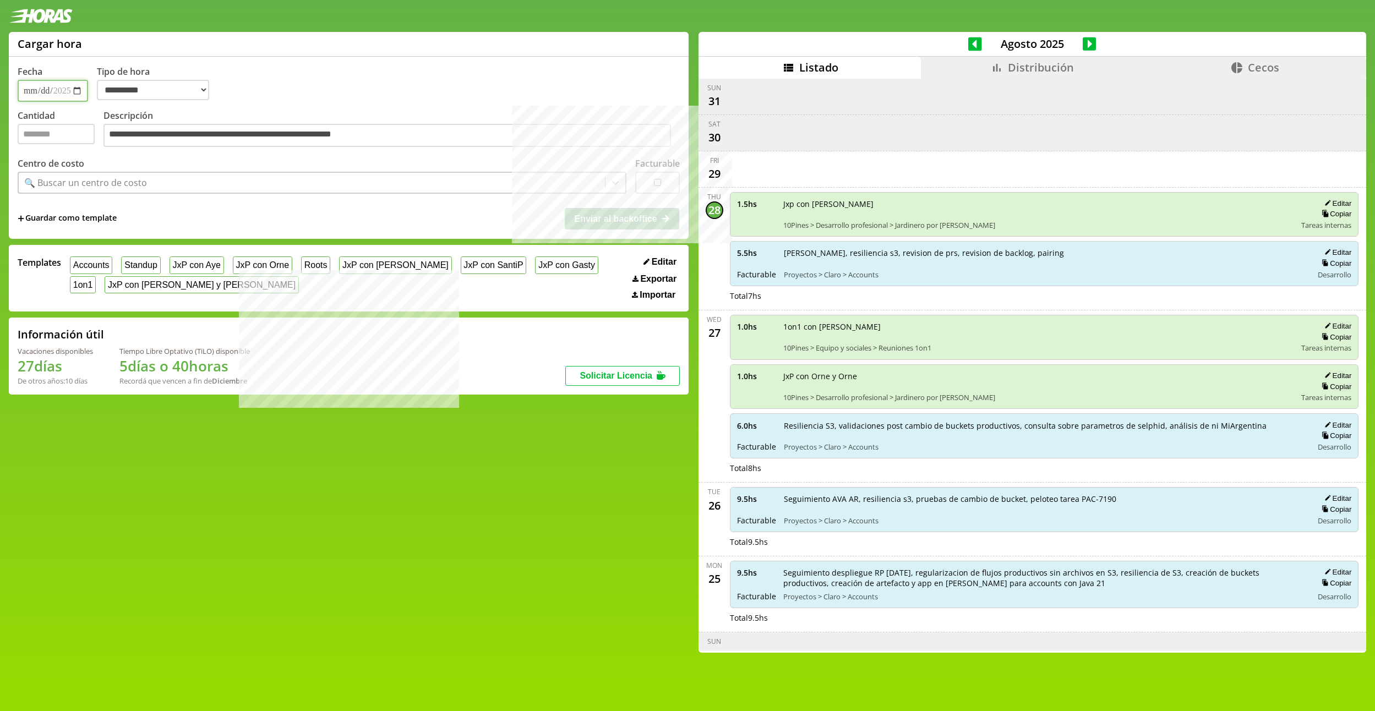 This screenshot has height=711, width=1375. I want to click on div: 27, so click(714, 333).